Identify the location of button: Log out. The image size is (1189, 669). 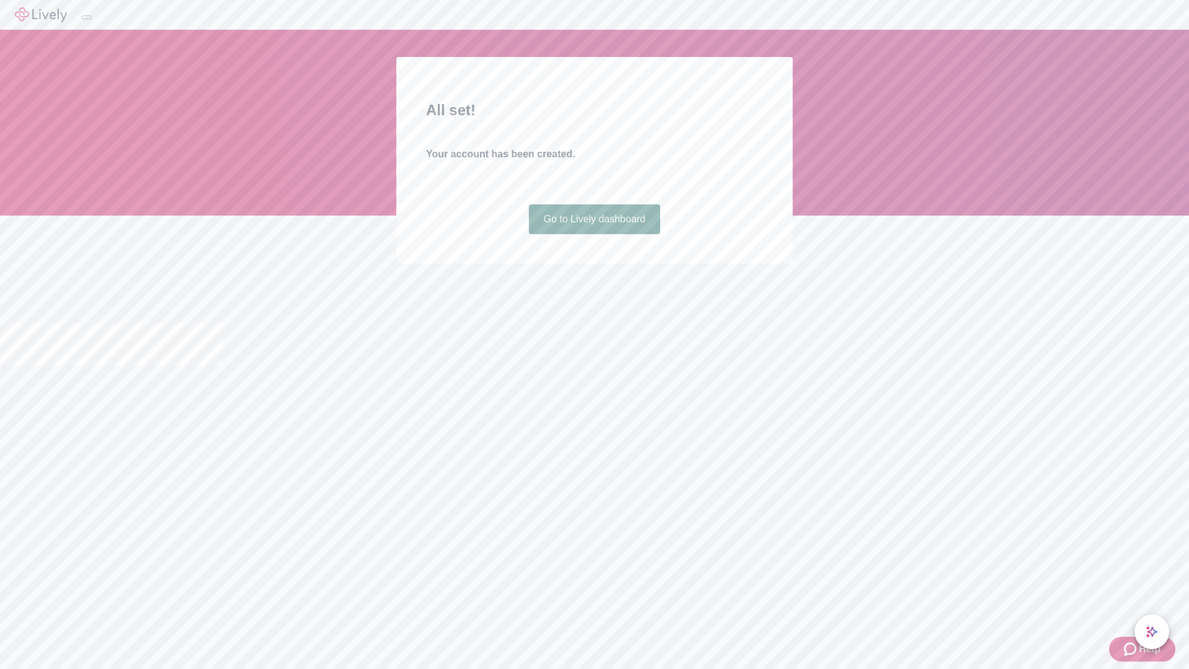
(87, 17).